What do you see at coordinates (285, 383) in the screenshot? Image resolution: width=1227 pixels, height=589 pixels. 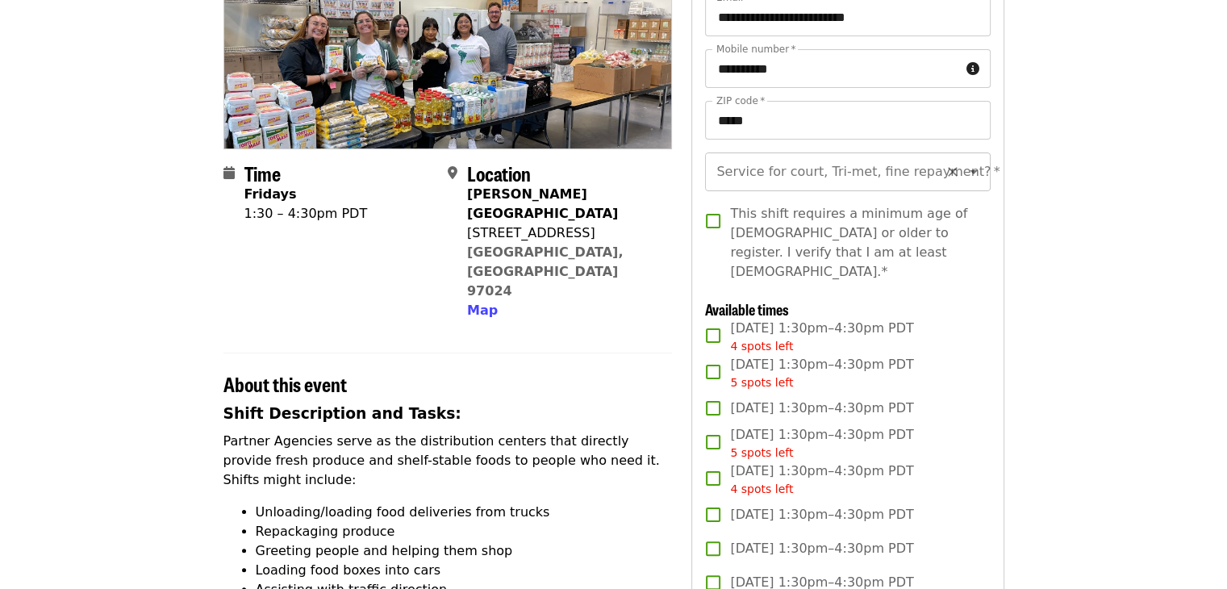 I see `span: About this event` at bounding box center [285, 383].